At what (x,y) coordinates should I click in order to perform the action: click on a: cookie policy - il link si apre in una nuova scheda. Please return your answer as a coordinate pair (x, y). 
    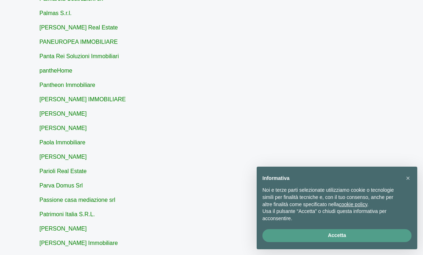
    Looking at the image, I should click on (353, 204).